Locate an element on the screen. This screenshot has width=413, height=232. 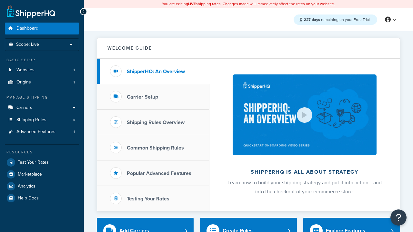
a: Analytics is located at coordinates (42, 186).